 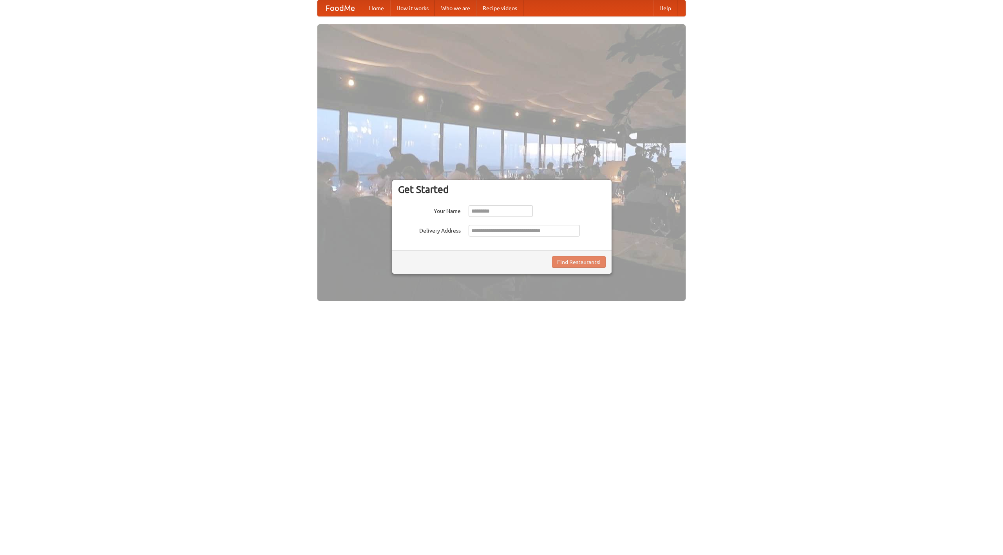 What do you see at coordinates (340, 8) in the screenshot?
I see `a: FoodMe` at bounding box center [340, 8].